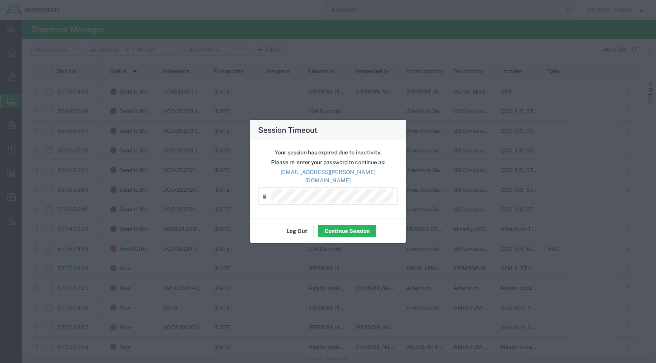 This screenshot has width=656, height=363. Describe the element at coordinates (328, 152) in the screenshot. I see `p: Your session has expired due to inactivity.` at that location.